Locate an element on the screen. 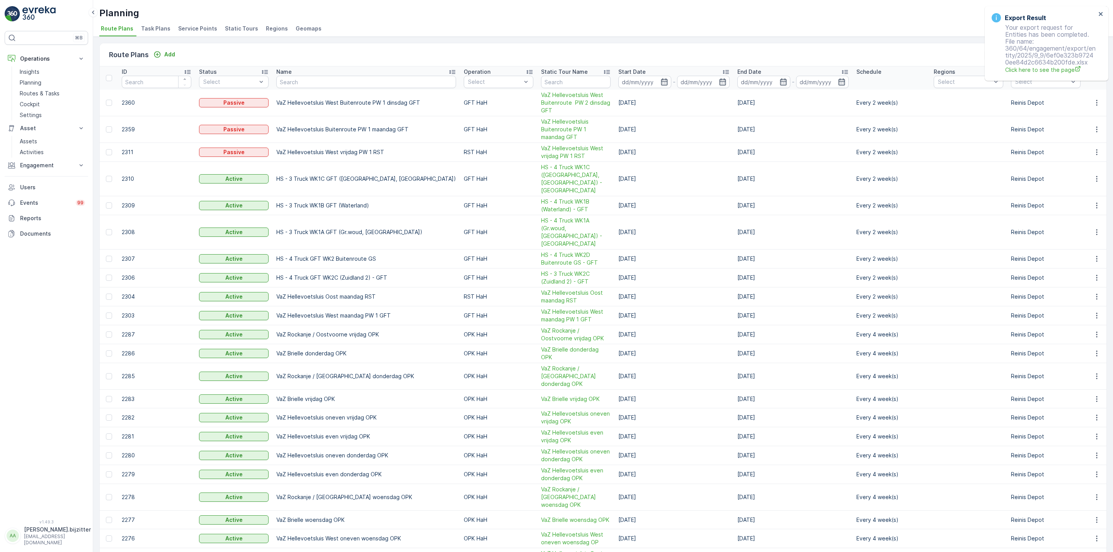 This screenshot has width=1113, height=552. a: VaZ Brielle woensdag OPK is located at coordinates (576, 520).